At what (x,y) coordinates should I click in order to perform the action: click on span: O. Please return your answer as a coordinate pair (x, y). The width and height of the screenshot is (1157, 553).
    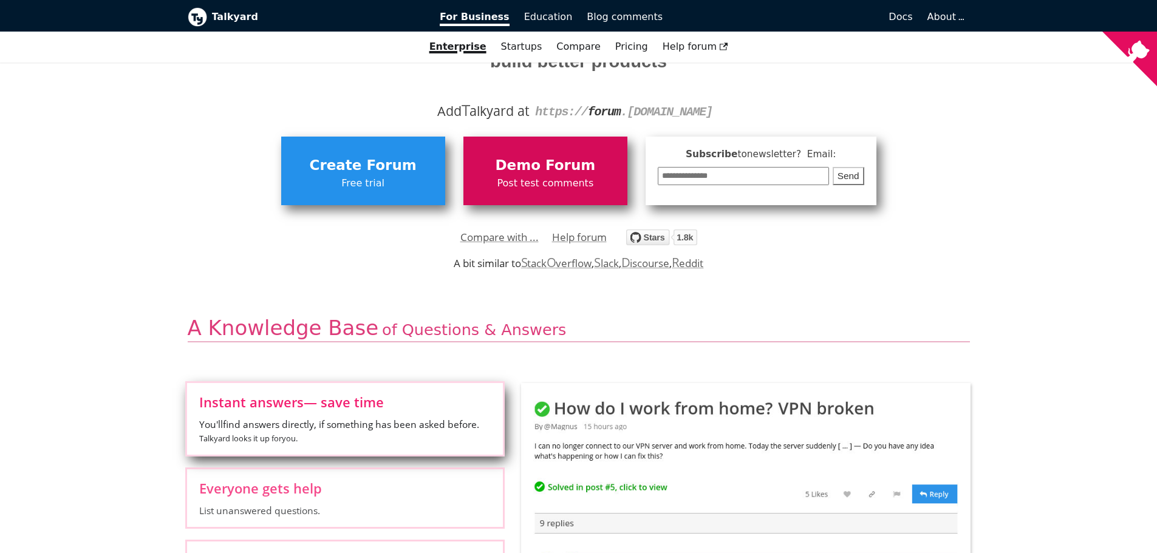
    Looking at the image, I should click on (551, 262).